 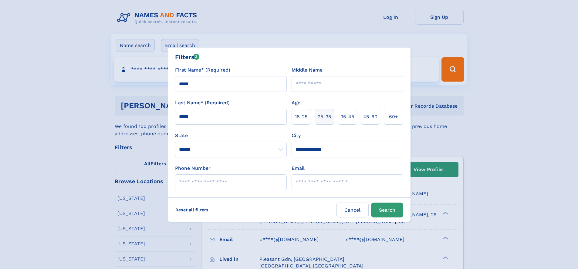 I want to click on button: Search, so click(x=387, y=210).